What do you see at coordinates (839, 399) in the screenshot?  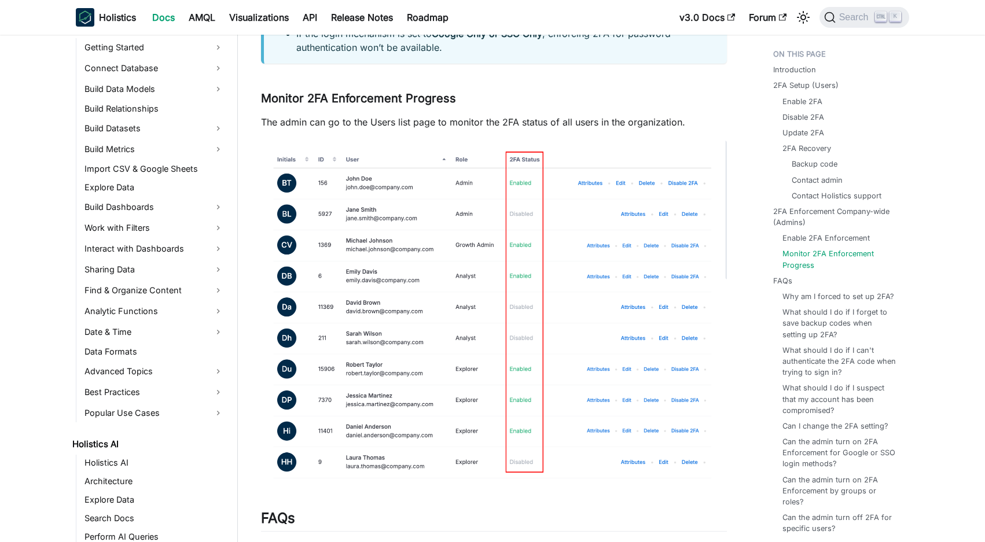 I see `a: What should I do if I suspect that my account has been compromised?` at bounding box center [839, 399].